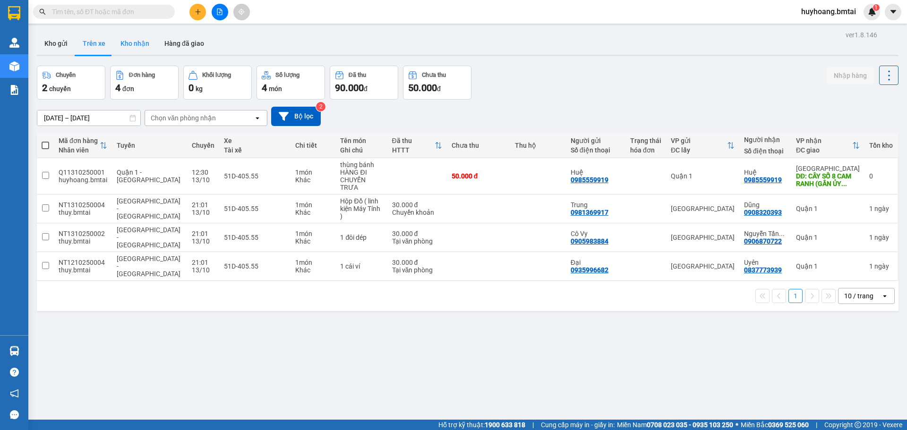 This screenshot has width=907, height=430. I want to click on span: message, so click(14, 415).